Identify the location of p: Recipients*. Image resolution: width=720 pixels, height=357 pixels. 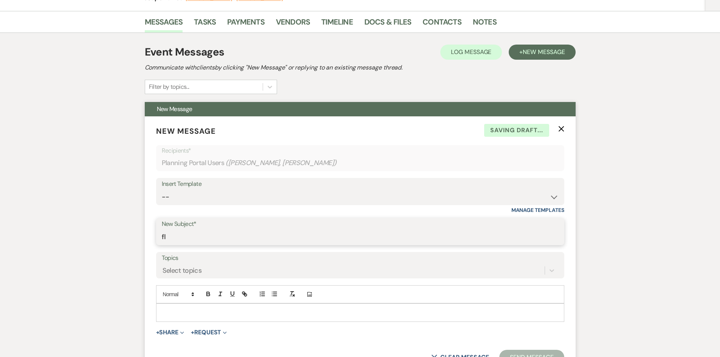
(360, 151).